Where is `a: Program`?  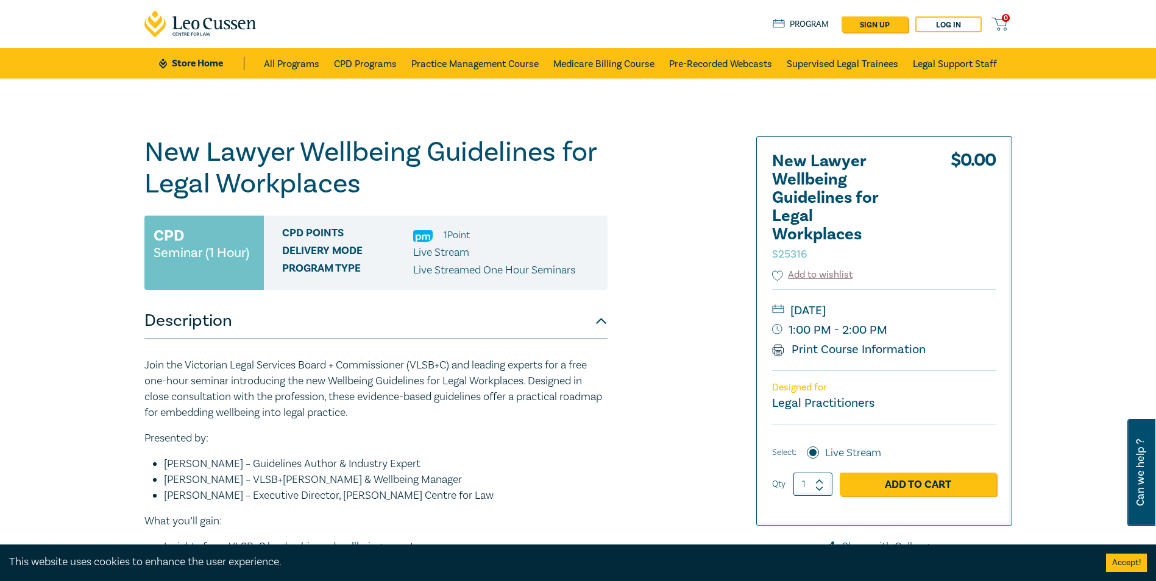
a: Program is located at coordinates (801, 24).